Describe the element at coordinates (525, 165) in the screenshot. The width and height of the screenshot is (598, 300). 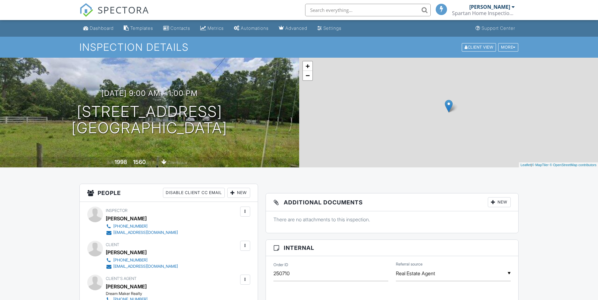
I see `a: Leaflet` at that location.